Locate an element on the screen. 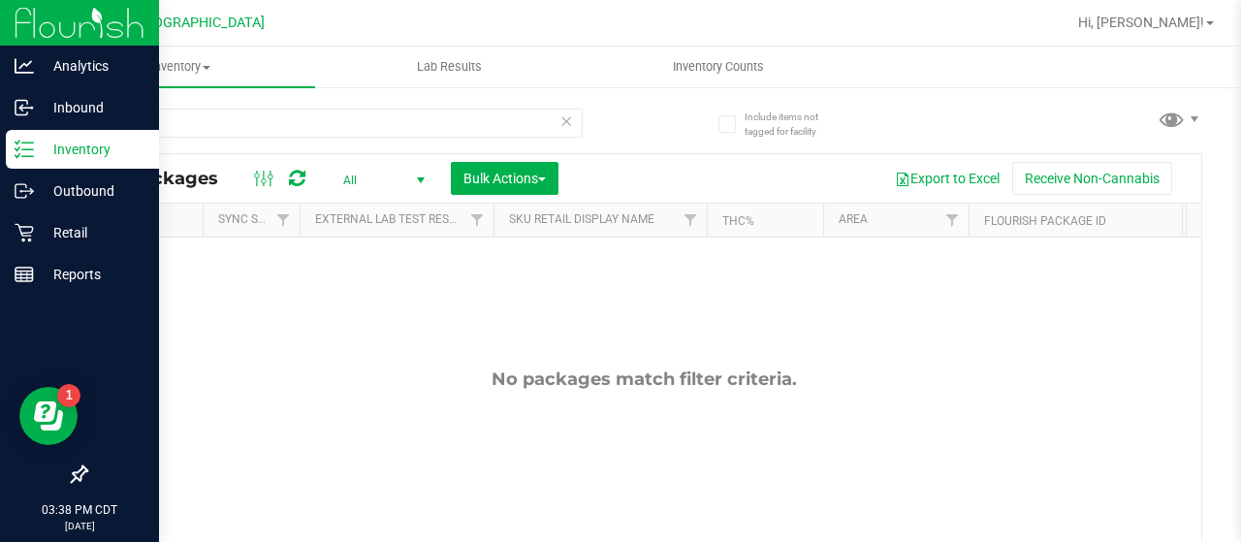 The height and width of the screenshot is (542, 1241). inline-svg: Analytics is located at coordinates (24, 66).